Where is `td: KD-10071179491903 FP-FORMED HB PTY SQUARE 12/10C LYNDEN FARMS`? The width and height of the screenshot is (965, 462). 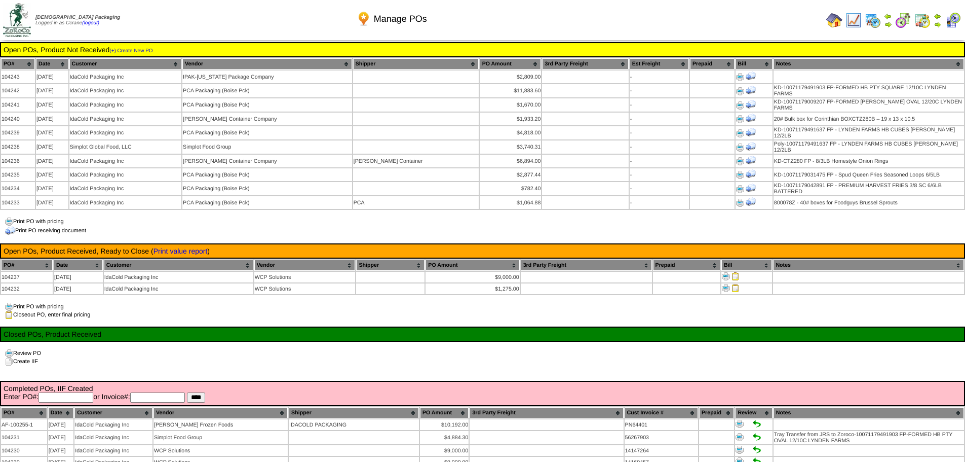 td: KD-10071179491903 FP-FORMED HB PTY SQUARE 12/10C LYNDEN FARMS is located at coordinates (869, 91).